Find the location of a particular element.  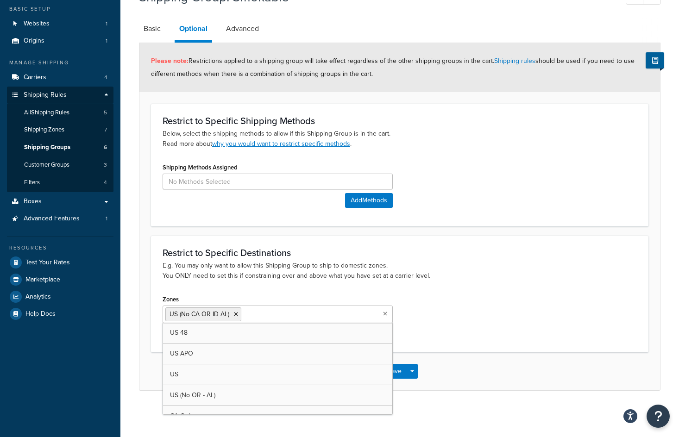

a: AllShipping Rules5 is located at coordinates (60, 113).